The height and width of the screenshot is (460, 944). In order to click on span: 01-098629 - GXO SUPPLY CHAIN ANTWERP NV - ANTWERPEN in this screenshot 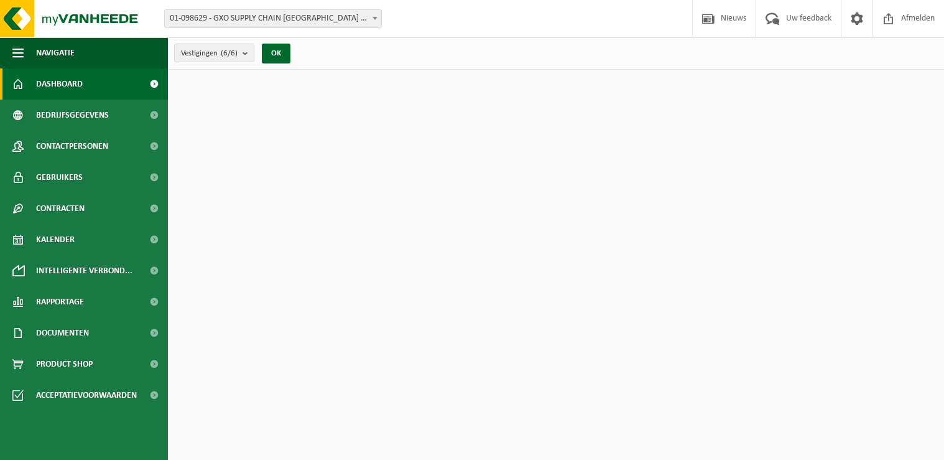, I will do `click(273, 19)`.